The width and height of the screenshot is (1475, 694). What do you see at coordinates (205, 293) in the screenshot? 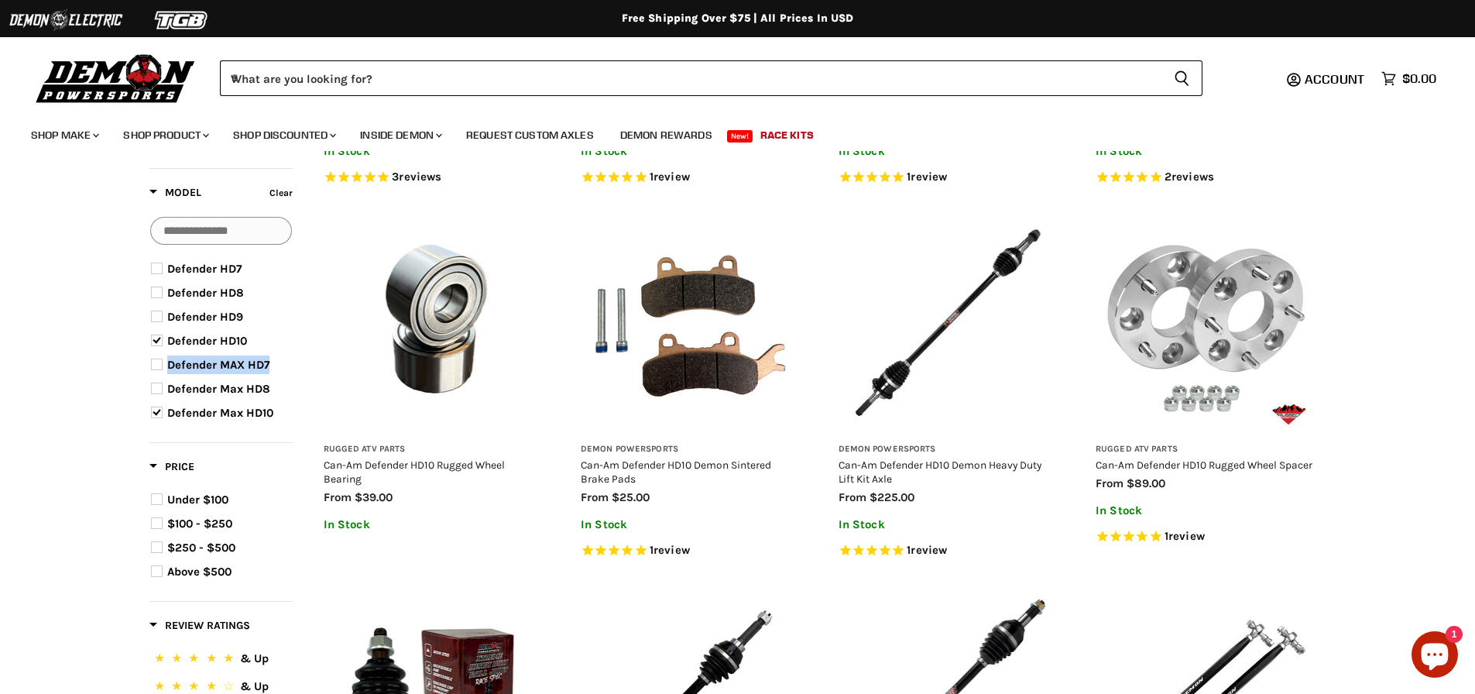
I see `span: Defender HD8` at bounding box center [205, 293].